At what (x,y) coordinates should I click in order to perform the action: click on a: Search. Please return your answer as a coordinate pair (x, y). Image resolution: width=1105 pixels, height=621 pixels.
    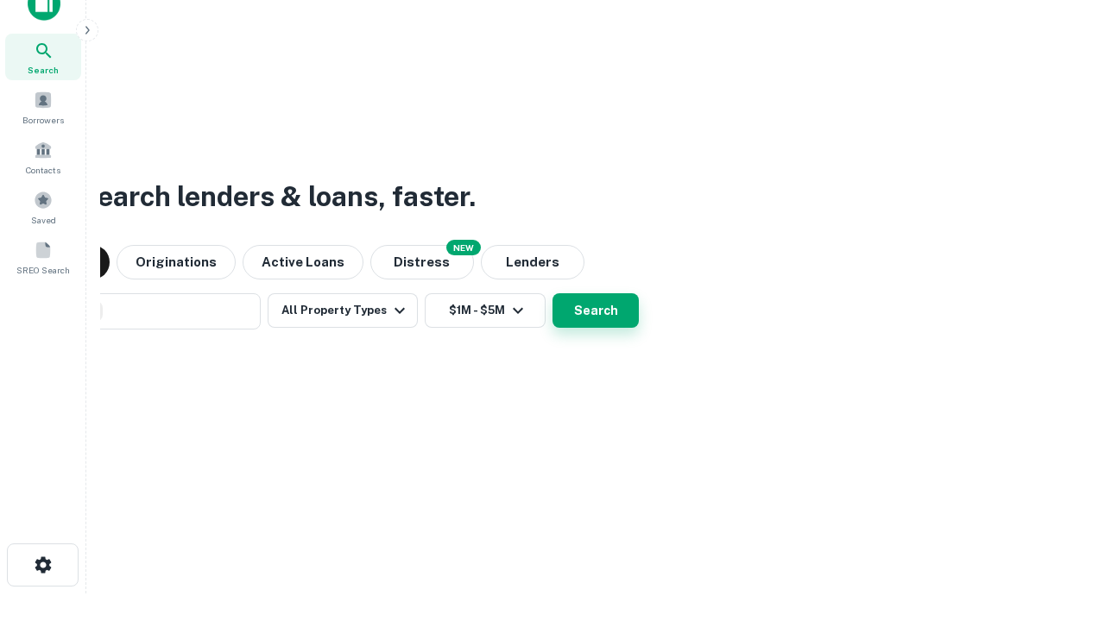
    Looking at the image, I should click on (43, 57).